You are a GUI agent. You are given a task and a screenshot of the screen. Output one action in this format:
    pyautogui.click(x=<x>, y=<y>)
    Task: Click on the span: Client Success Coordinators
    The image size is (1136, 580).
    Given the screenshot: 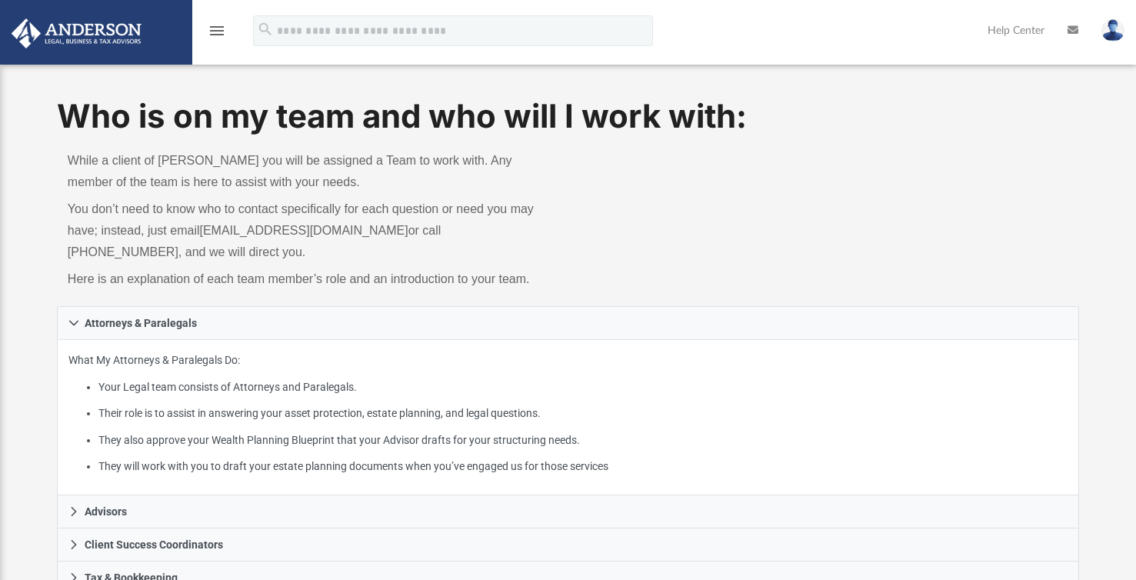 What is the action you would take?
    pyautogui.click(x=154, y=545)
    